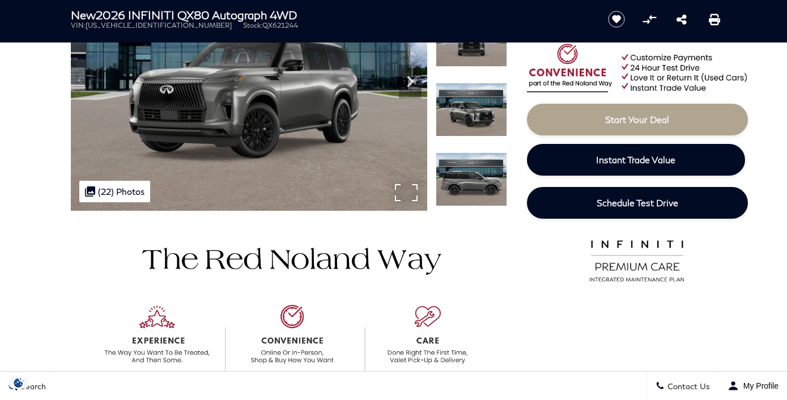  What do you see at coordinates (759, 386) in the screenshot?
I see `span: My Profile` at bounding box center [759, 386].